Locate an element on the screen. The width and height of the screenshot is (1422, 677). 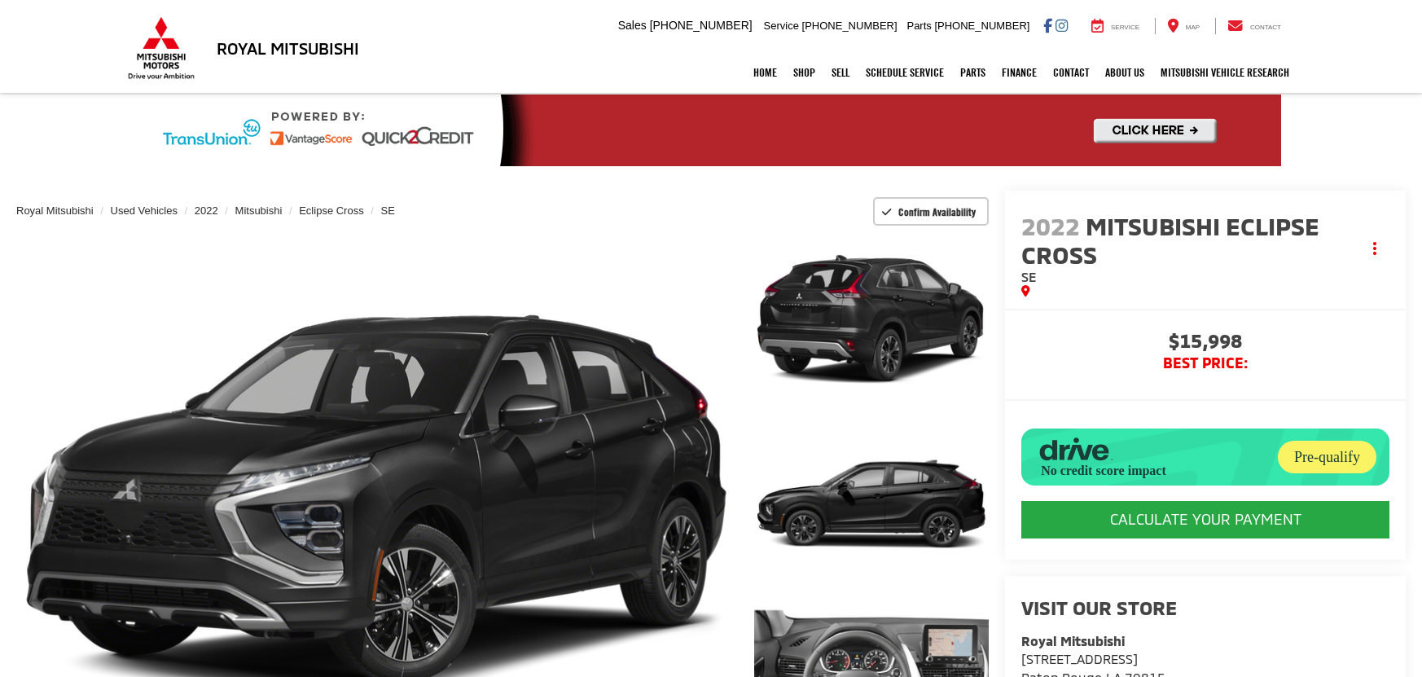
a: Mitsubishi is located at coordinates (259, 210).